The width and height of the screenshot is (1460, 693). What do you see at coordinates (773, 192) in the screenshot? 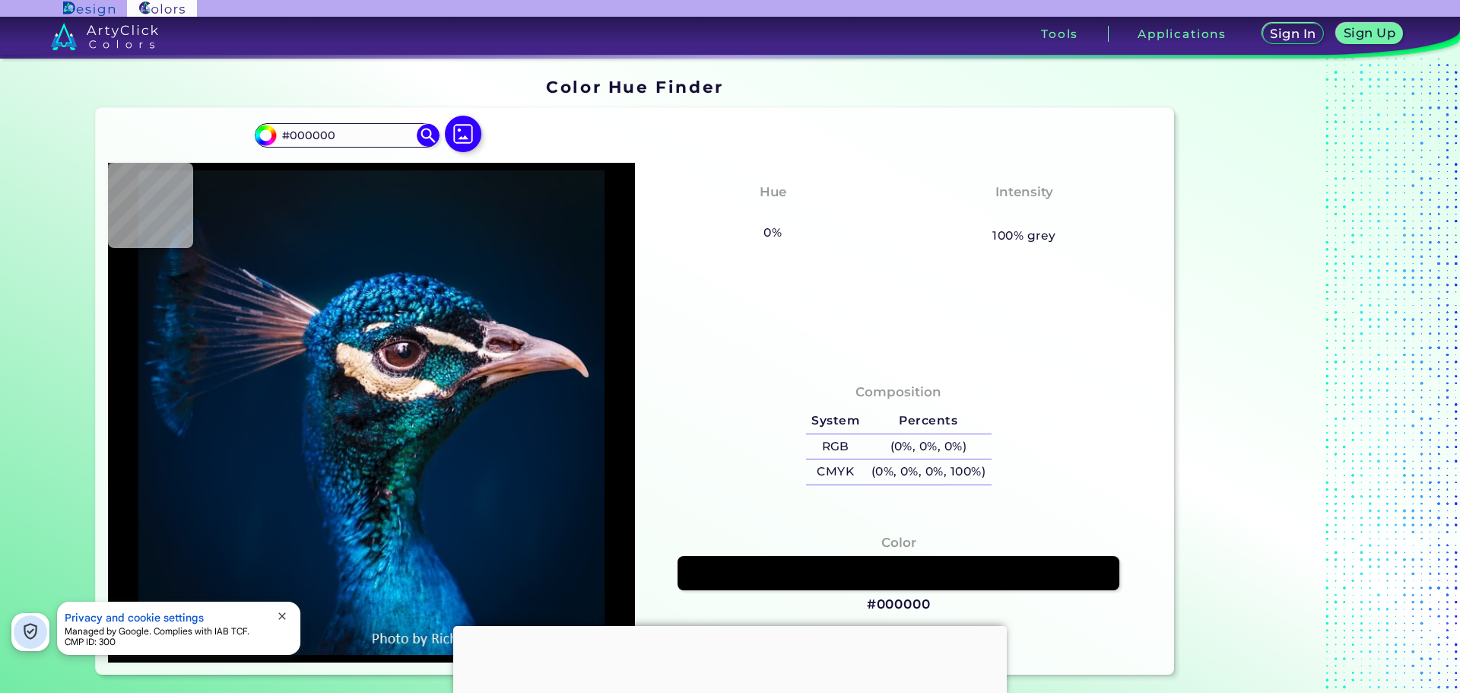
I see `h4: Hue` at bounding box center [773, 192].